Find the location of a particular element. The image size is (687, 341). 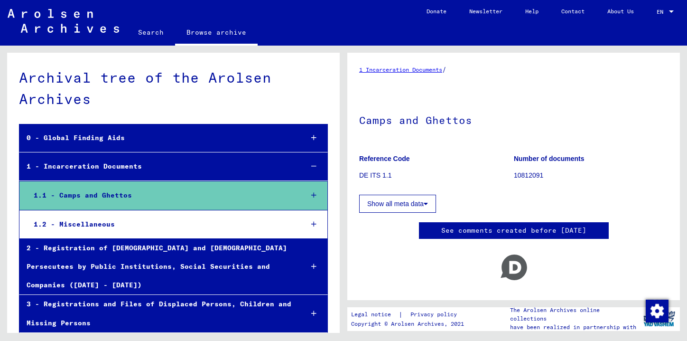

div: Archival tree of the Arolsen Archives is located at coordinates (173, 88).